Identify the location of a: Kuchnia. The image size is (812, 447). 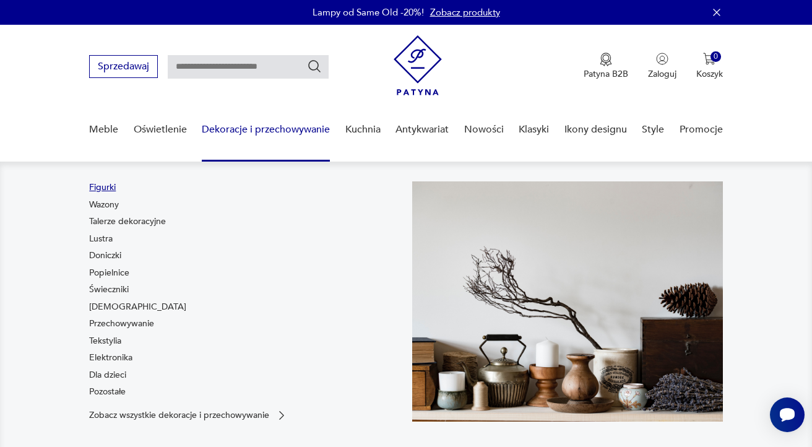
(363, 129).